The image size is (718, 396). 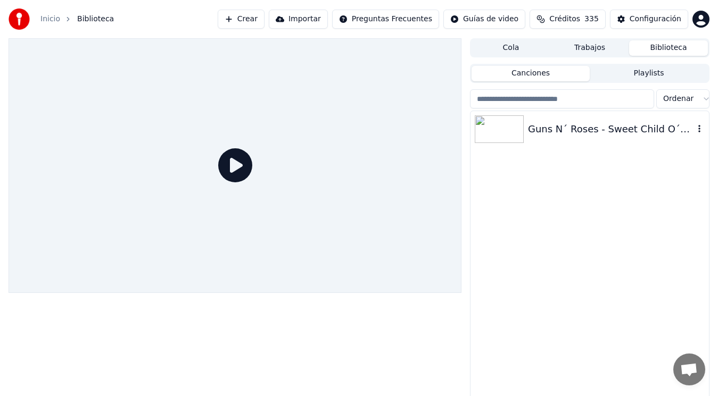 I want to click on button: Guías de video, so click(x=484, y=19).